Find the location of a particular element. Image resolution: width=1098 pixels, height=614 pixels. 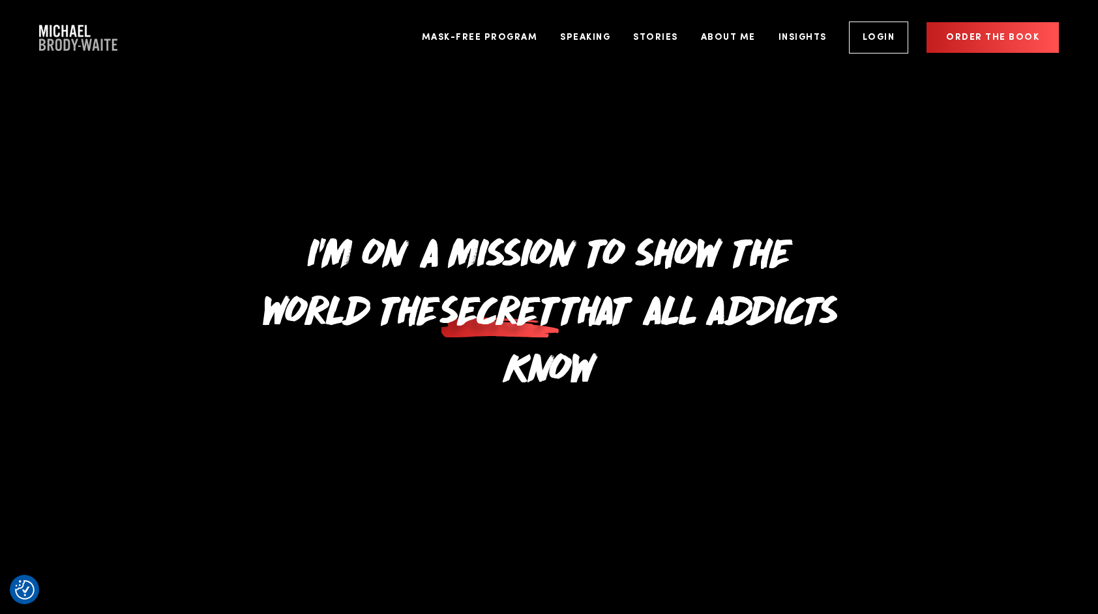

a: Speaking is located at coordinates (585, 37).